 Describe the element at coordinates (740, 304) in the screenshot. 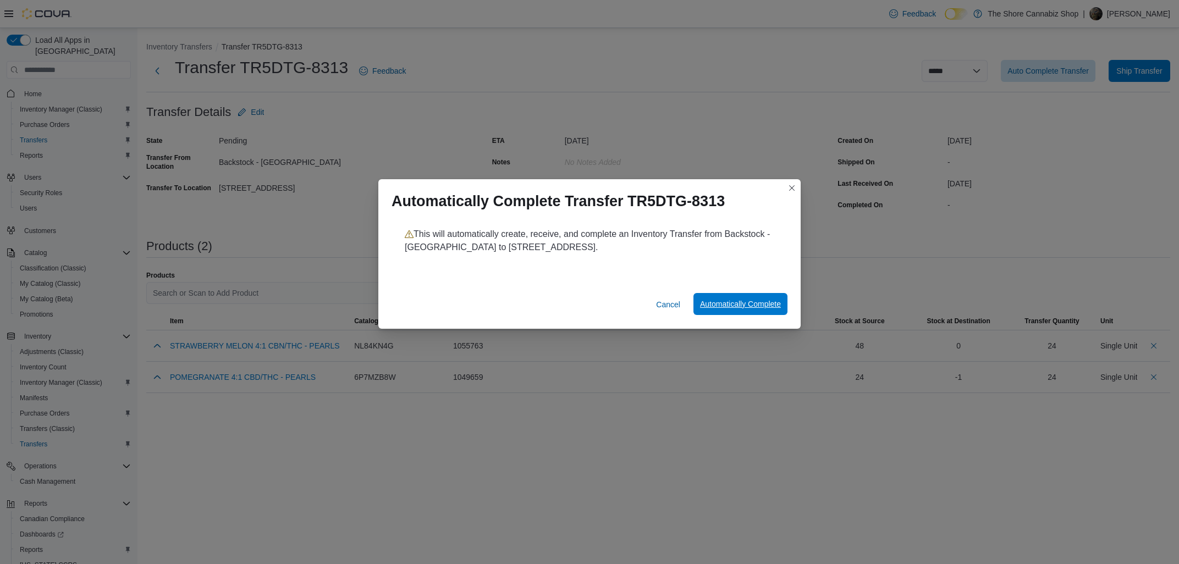

I see `button: Automatically Complete` at that location.